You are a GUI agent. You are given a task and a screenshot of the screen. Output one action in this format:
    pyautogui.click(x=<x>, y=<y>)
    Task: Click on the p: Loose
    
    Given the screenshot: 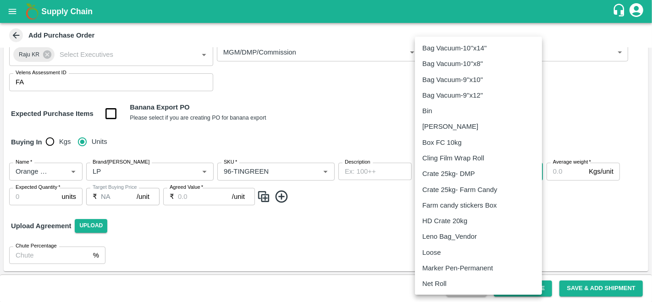 What is the action you would take?
    pyautogui.click(x=431, y=252)
    